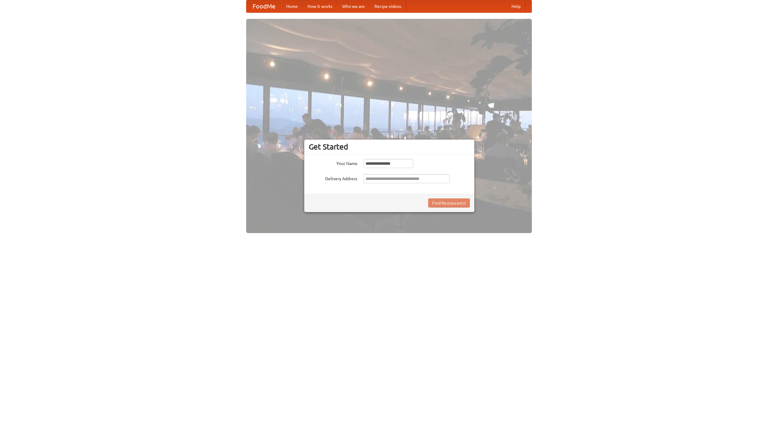 Image resolution: width=778 pixels, height=430 pixels. Describe the element at coordinates (389, 147) in the screenshot. I see `h3: Get Started` at that location.